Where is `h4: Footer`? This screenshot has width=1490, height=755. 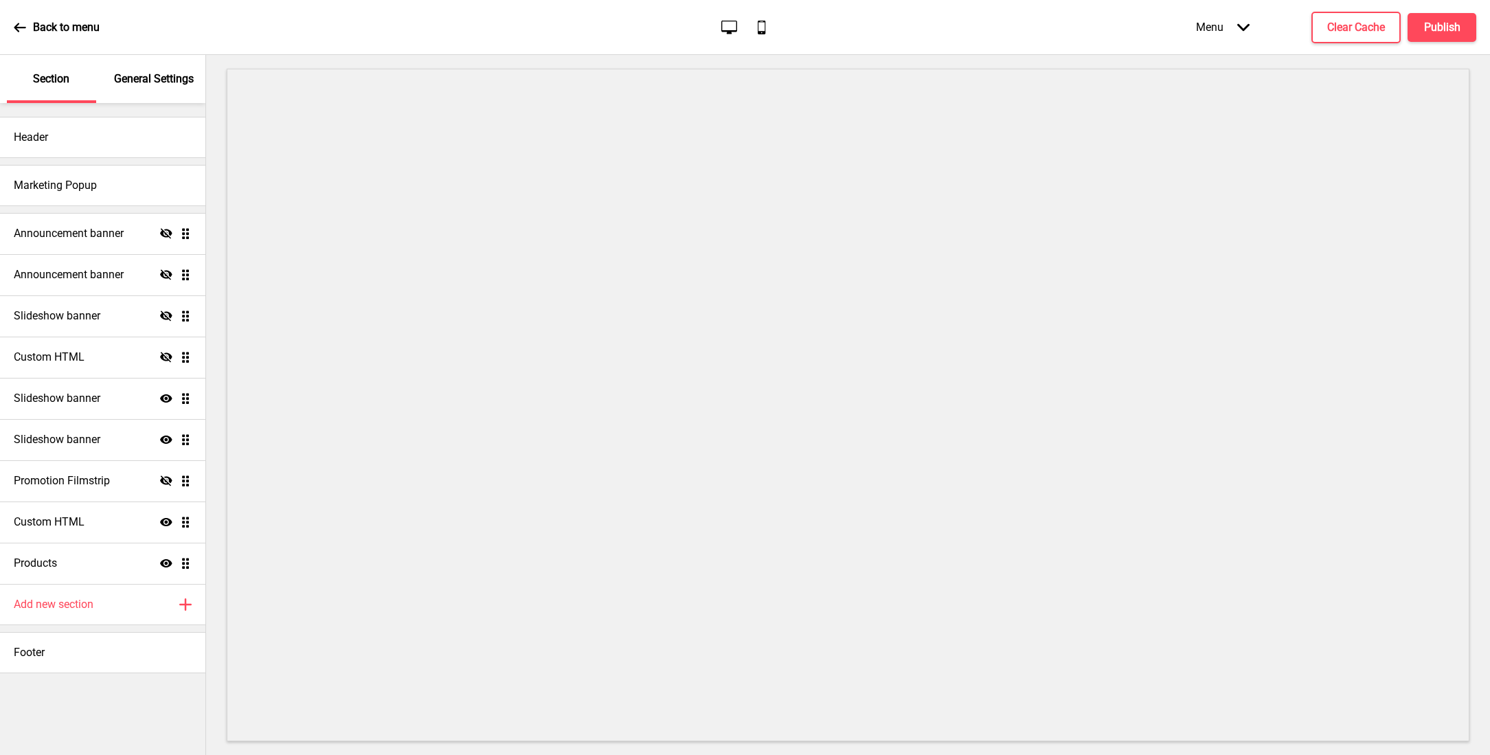
h4: Footer is located at coordinates (29, 652).